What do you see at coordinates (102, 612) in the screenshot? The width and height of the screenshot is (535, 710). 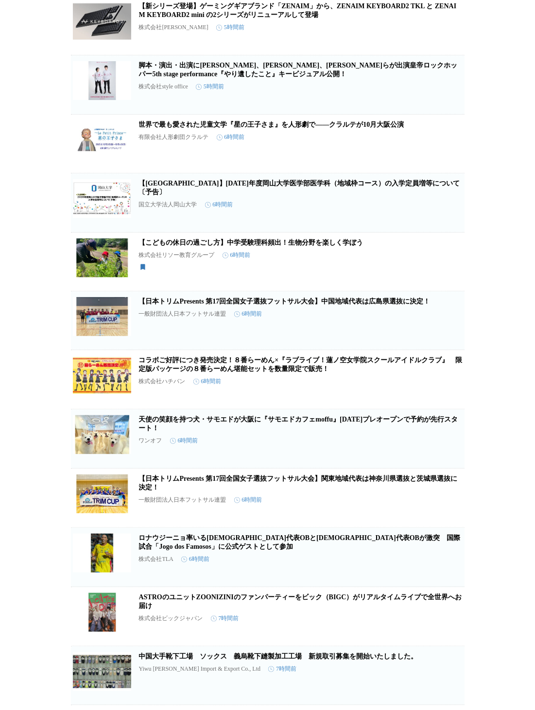 I see `img: ASTROのユニットZOONIZINIのファンパーティーをビック（BIGC）がリアルタイムライブで全世界へお届け` at bounding box center [102, 612].